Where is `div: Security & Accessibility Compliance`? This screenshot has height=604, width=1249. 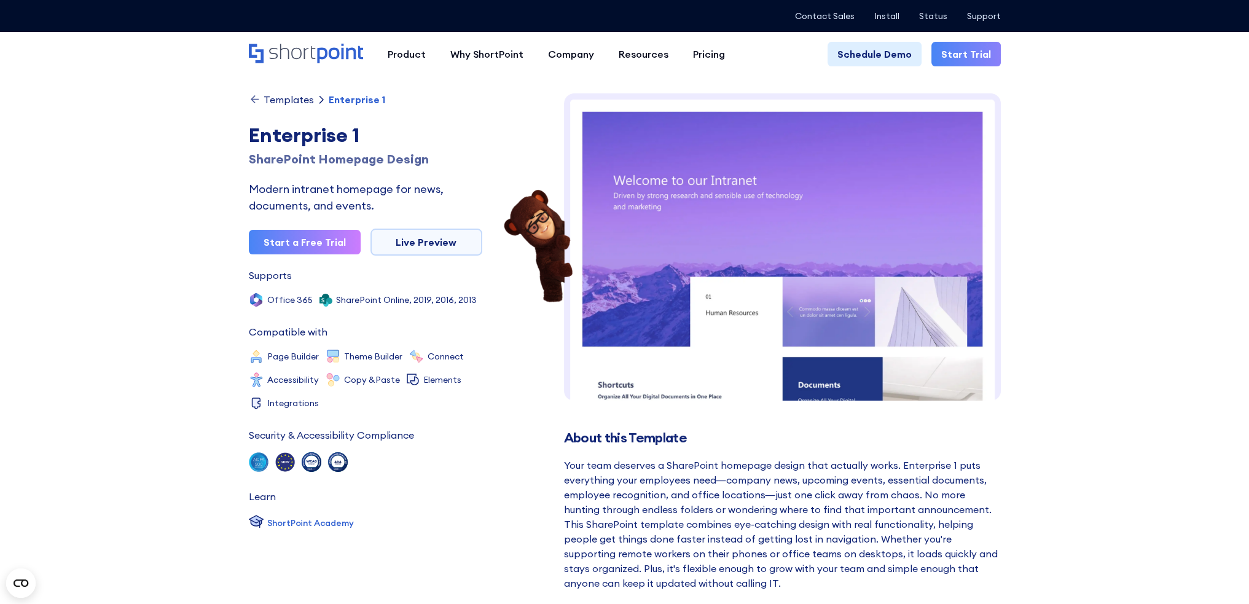
div: Security & Accessibility Compliance is located at coordinates (331, 435).